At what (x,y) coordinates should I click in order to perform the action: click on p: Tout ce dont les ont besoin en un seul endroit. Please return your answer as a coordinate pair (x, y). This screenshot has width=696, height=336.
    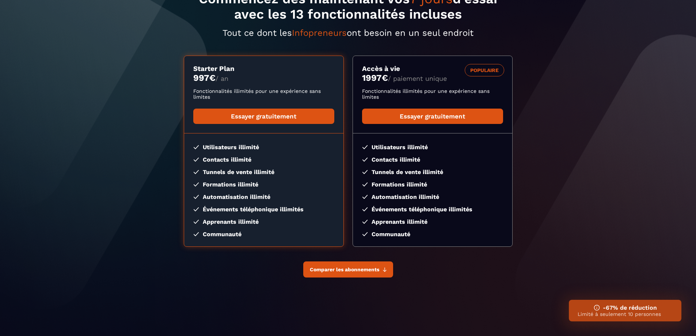
    Looking at the image, I should click on (348, 33).